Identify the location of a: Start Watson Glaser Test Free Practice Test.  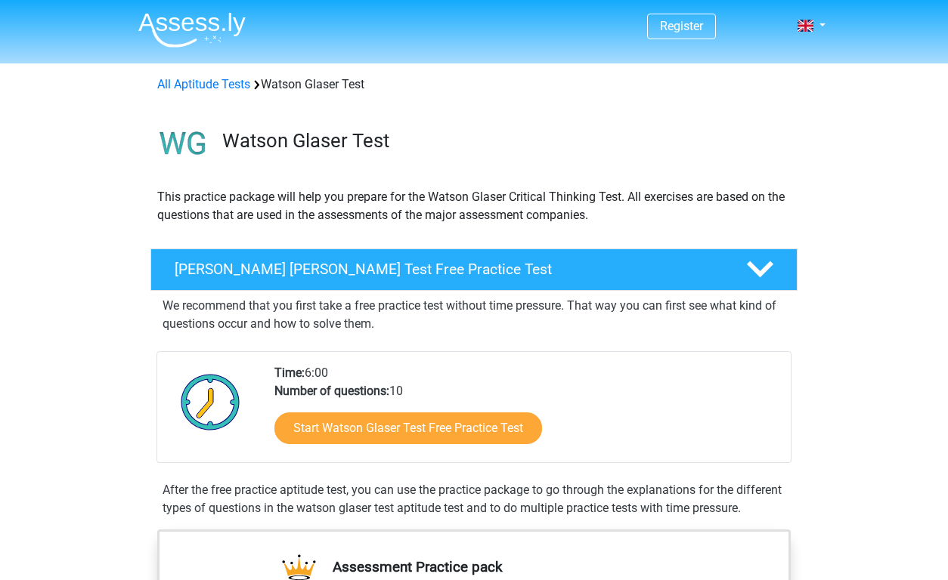
(408, 428).